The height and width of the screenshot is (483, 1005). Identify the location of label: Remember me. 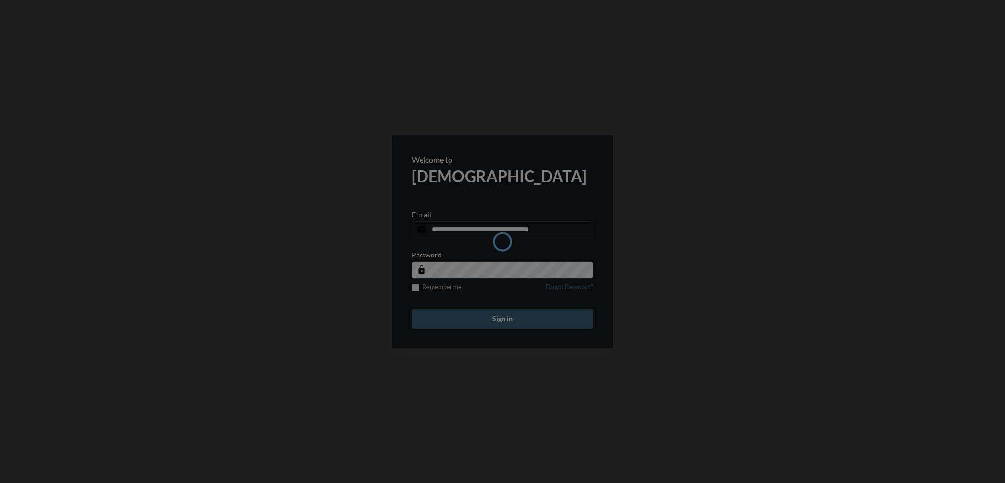
(437, 287).